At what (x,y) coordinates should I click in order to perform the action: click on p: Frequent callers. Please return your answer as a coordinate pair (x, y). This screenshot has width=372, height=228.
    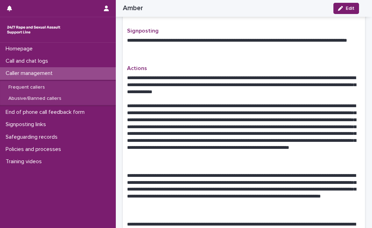
    Looking at the image, I should click on (27, 87).